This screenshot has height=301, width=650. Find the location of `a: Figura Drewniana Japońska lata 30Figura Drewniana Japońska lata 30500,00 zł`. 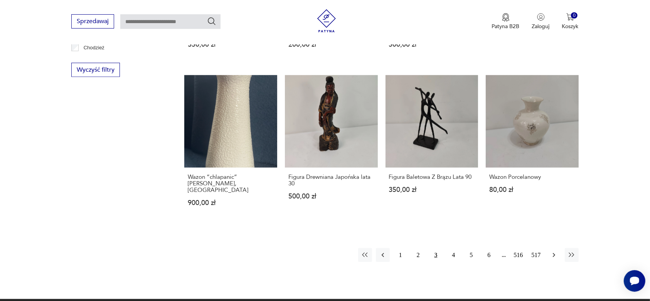

a: Figura Drewniana Japońska lata 30Figura Drewniana Japońska lata 30500,00 zł is located at coordinates (331, 149).